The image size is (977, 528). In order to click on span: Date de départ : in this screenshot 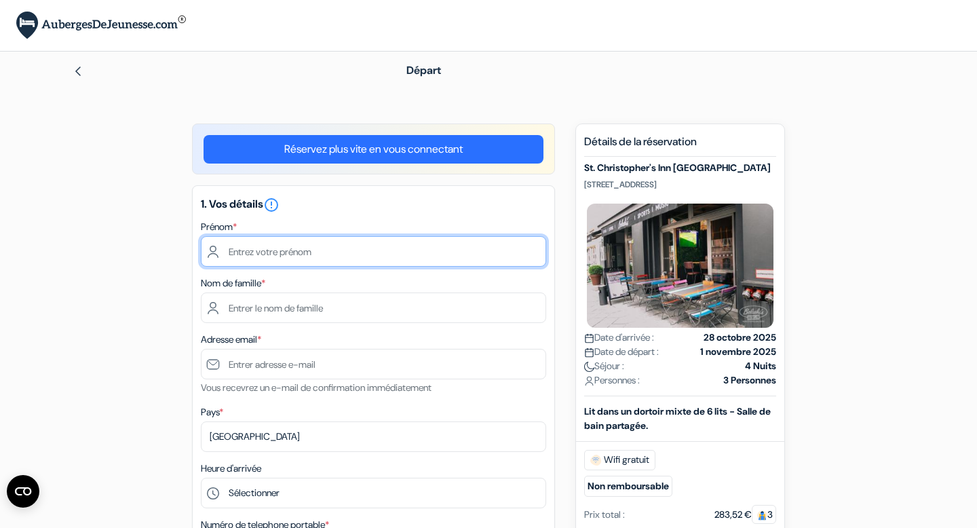, I will do `click(621, 351)`.